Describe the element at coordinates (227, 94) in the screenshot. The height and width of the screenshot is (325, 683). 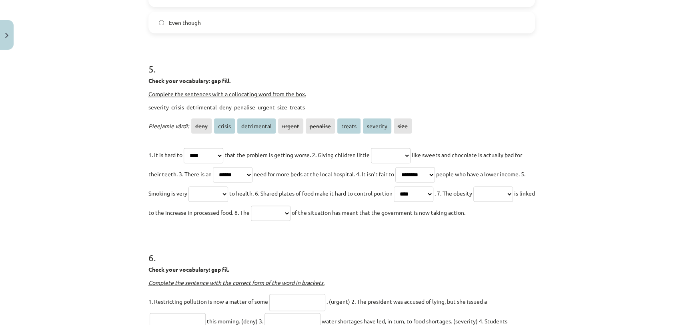
I see `u: Complete the sentences with a collocating word from the box.` at that location.